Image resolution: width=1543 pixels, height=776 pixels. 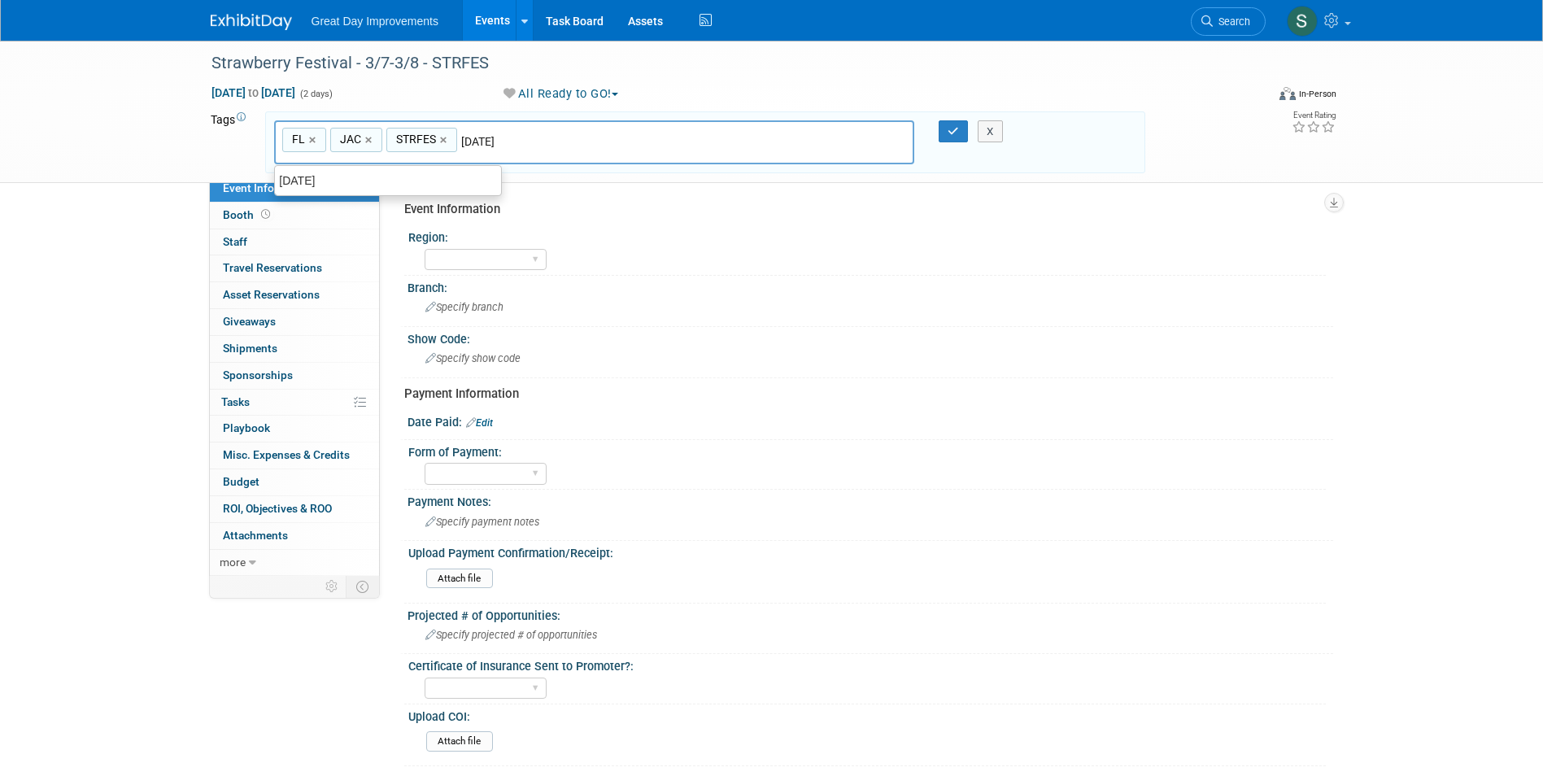 What do you see at coordinates (464, 307) in the screenshot?
I see `span: Specify branch` at bounding box center [464, 307].